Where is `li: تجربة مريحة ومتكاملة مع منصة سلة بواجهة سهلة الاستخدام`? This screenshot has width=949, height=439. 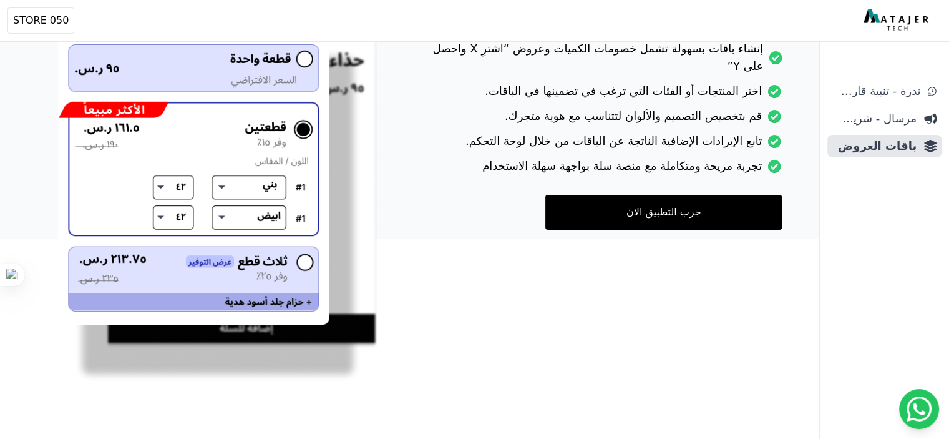
li: تجربة مريحة ومتكاملة مع منصة سلة بواجهة سهلة الاستخدام is located at coordinates (605, 170).